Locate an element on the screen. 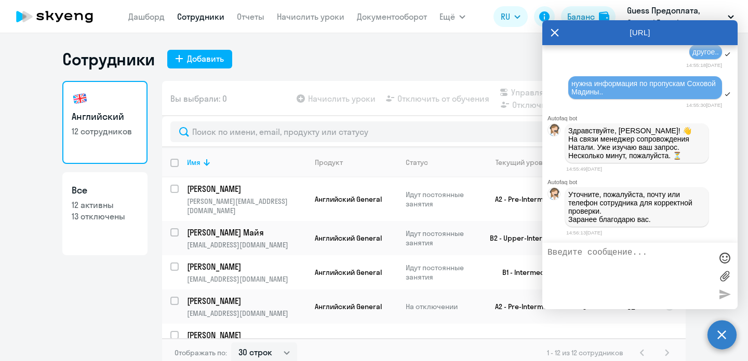 The width and height of the screenshot is (748, 361). a: Начислить уроки is located at coordinates (311, 17).